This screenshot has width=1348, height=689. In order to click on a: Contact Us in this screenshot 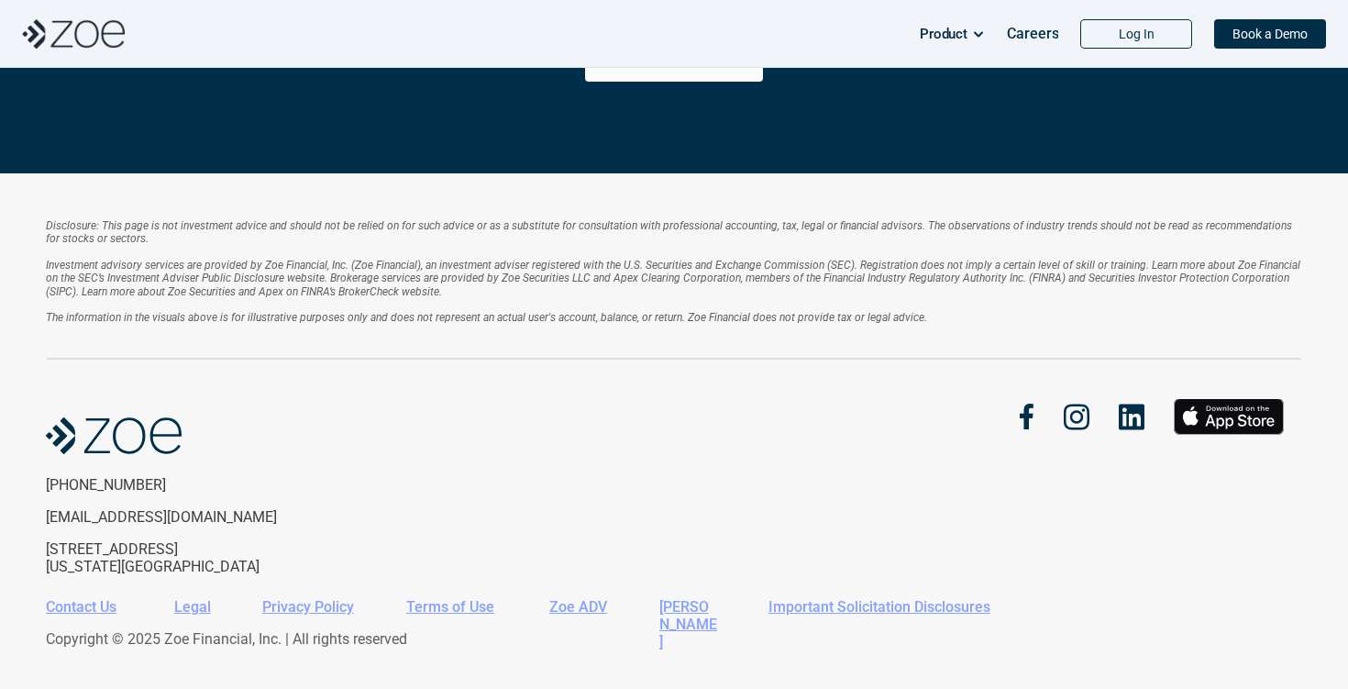, I will do `click(81, 606)`.